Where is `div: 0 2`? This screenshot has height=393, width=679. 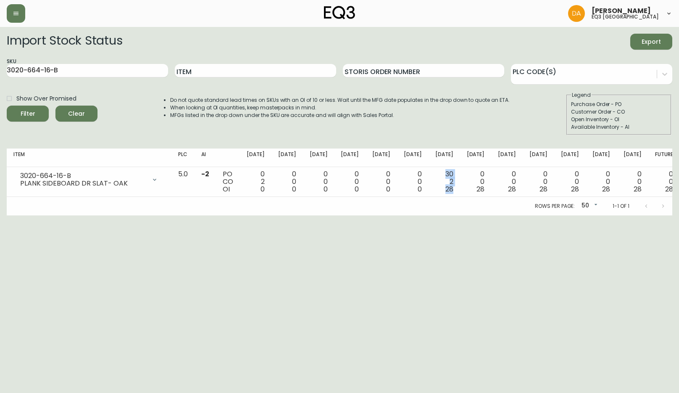
div: 0 2 is located at coordinates (256, 182).